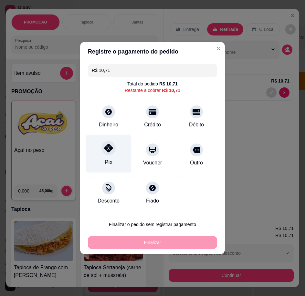 The width and height of the screenshot is (305, 296). What do you see at coordinates (108, 201) in the screenshot?
I see `div: Desconto` at bounding box center [108, 201].